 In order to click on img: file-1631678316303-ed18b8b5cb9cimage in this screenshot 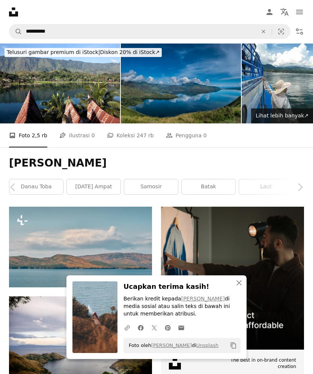, I will do `click(175, 363)`.